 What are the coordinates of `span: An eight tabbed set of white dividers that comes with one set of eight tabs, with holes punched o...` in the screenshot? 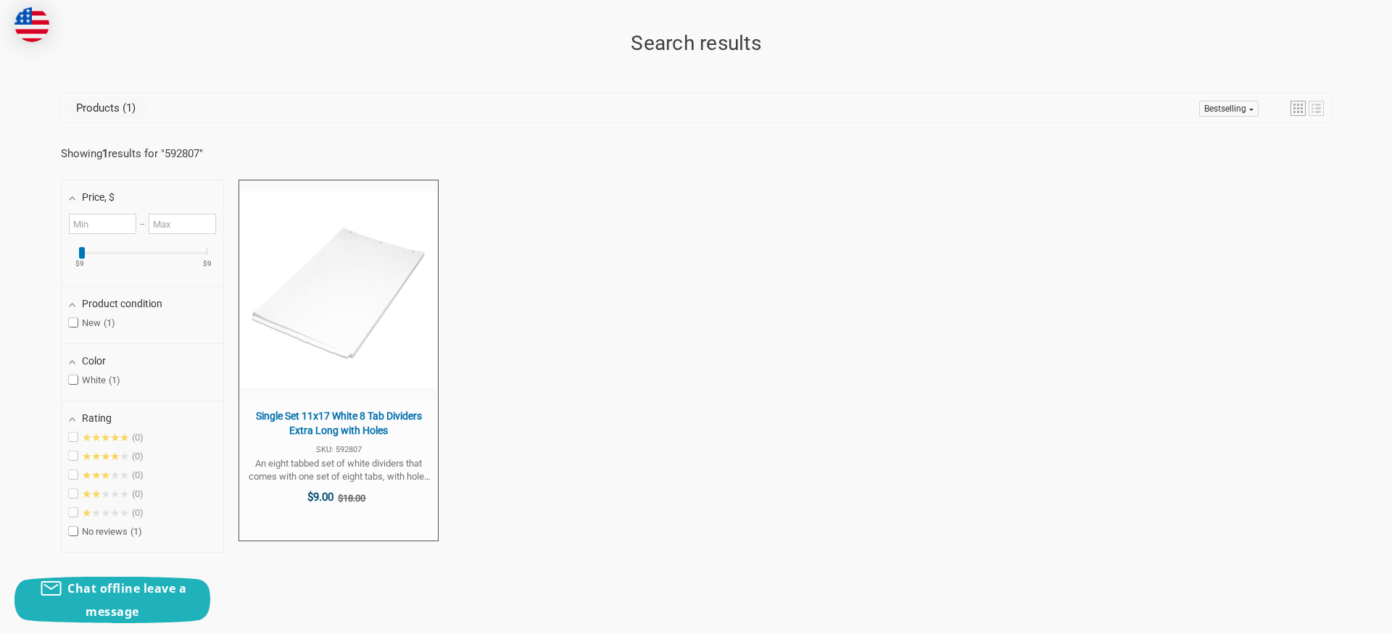 It's located at (339, 471).